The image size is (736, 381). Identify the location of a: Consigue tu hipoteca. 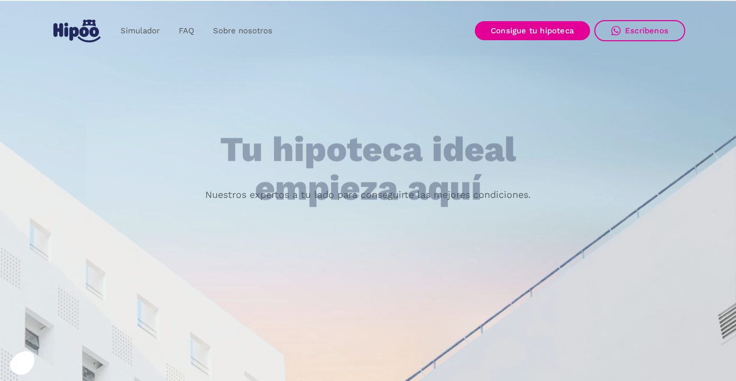
(533, 31).